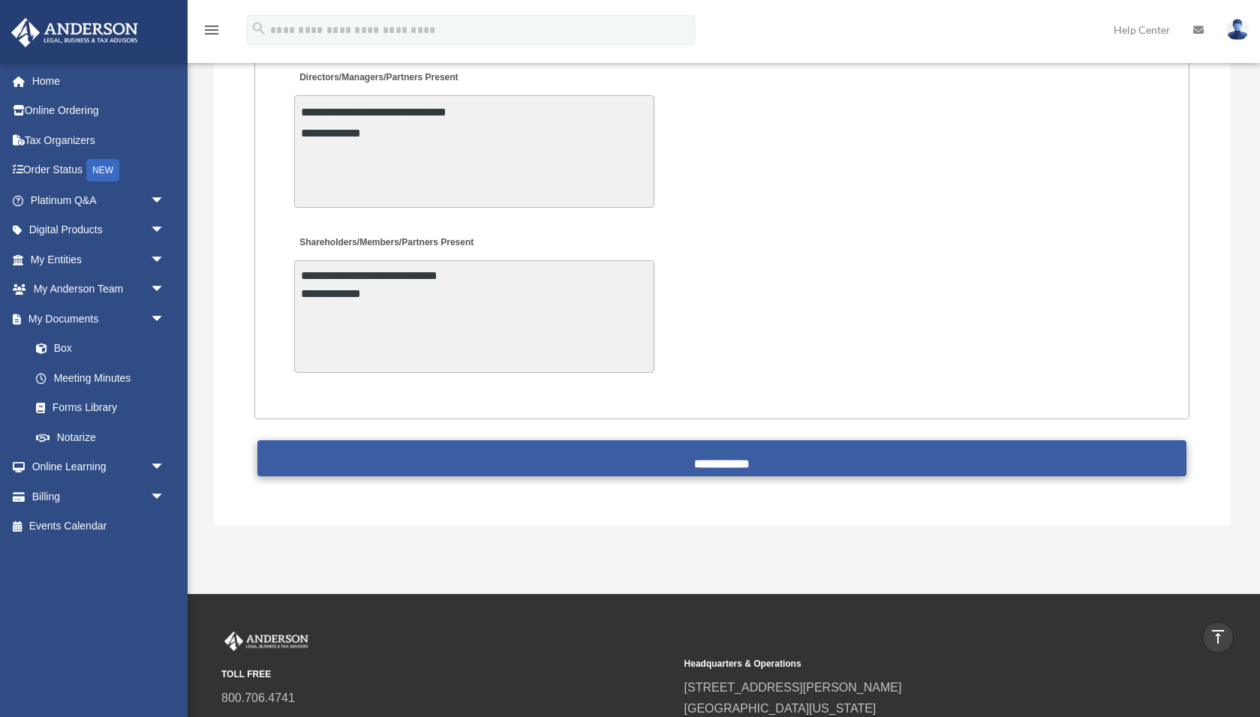  I want to click on a: Digital Productsarrow_drop_down, so click(99, 230).